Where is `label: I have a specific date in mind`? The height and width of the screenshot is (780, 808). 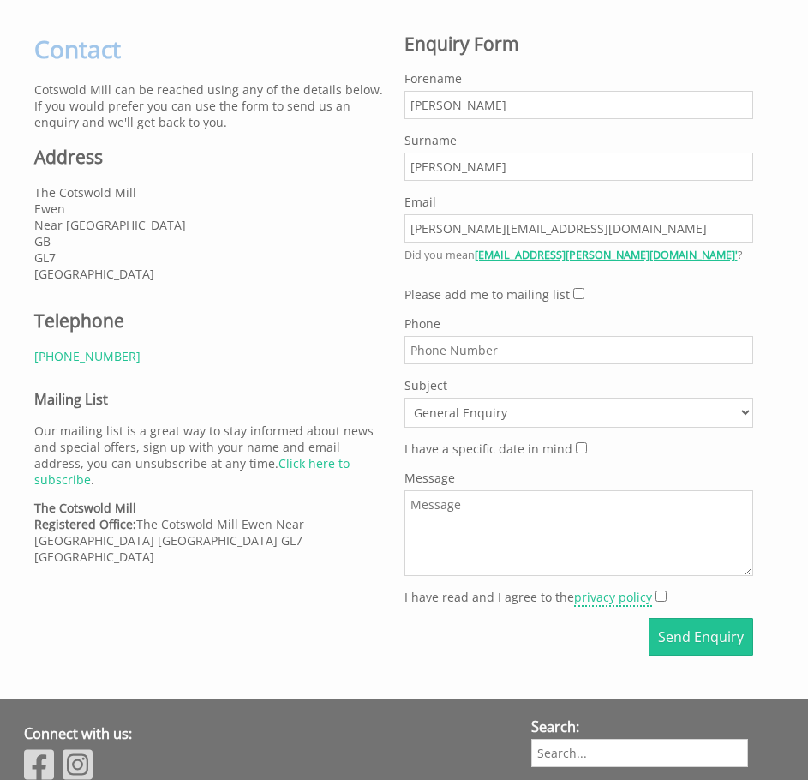
label: I have a specific date in mind is located at coordinates (489, 448).